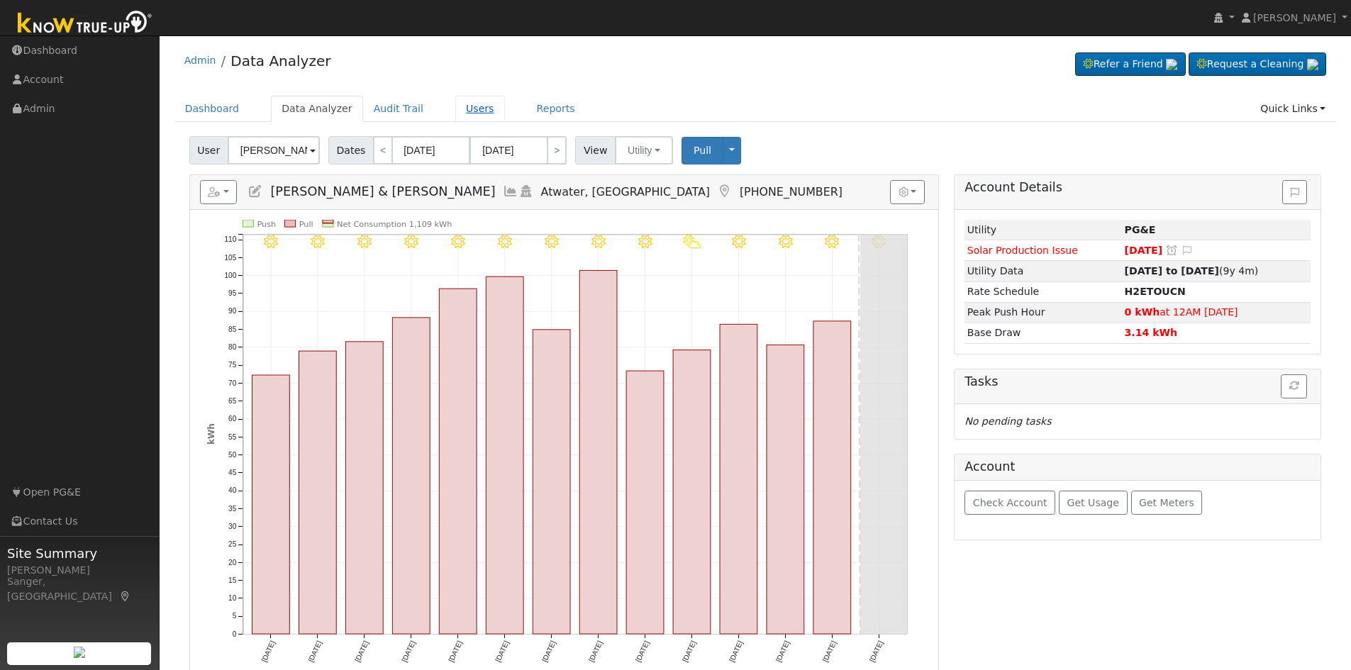 The height and width of the screenshot is (670, 1351). What do you see at coordinates (1171, 250) in the screenshot?
I see `a: Snooze this issue` at bounding box center [1171, 250].